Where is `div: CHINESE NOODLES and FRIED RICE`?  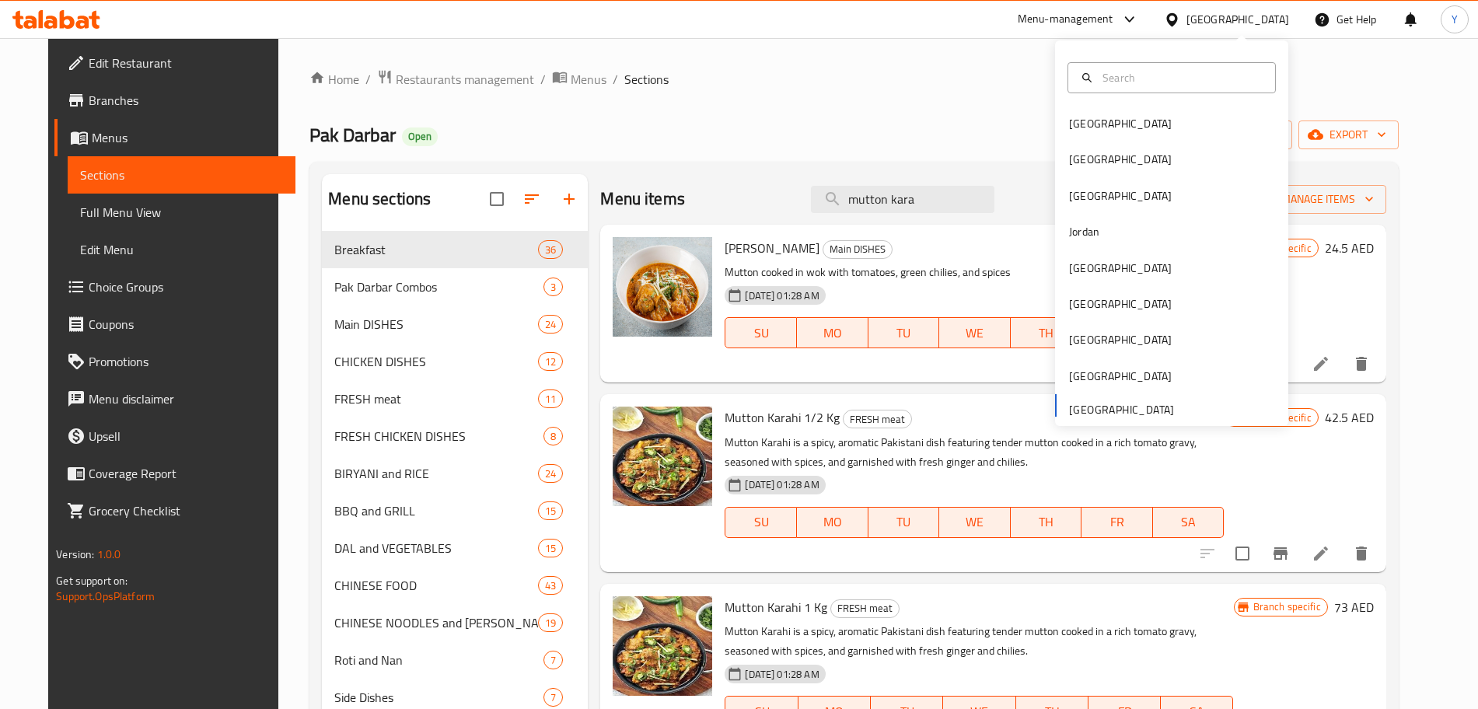 div: CHINESE NOODLES and FRIED RICE is located at coordinates (436, 623).